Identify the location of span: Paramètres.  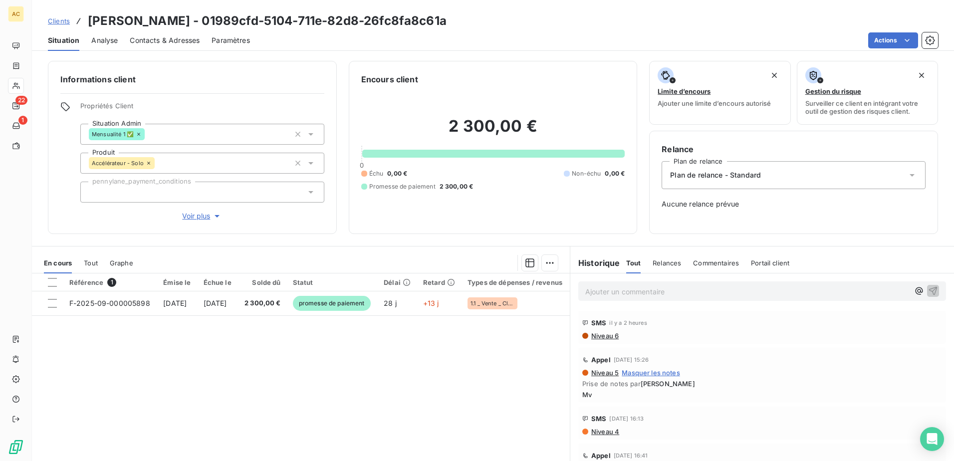
(230, 40).